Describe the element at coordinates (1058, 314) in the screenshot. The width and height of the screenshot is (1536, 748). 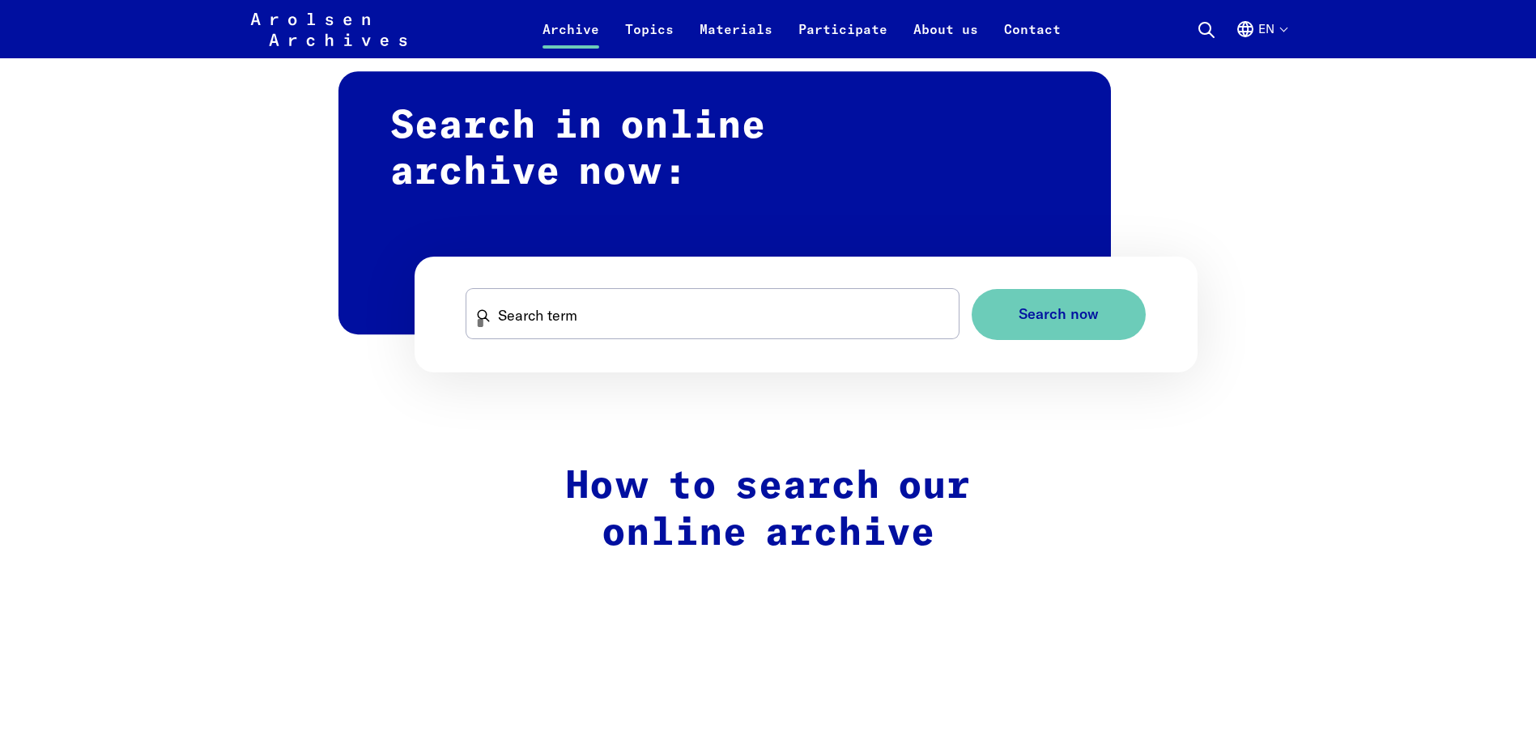
I see `button: Search now` at that location.